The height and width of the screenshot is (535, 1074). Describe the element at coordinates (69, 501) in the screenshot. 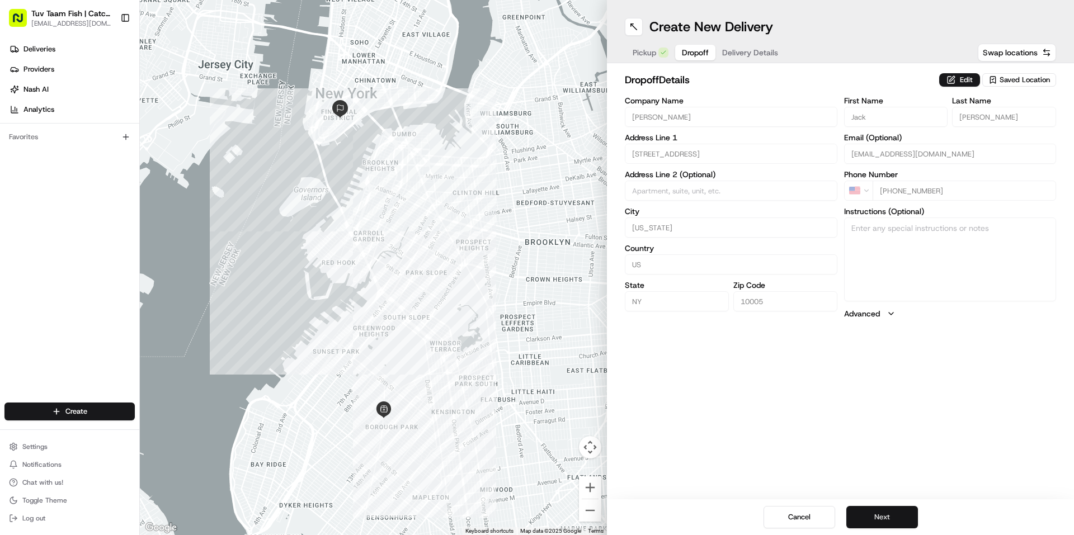

I see `button: Toggle Theme` at that location.